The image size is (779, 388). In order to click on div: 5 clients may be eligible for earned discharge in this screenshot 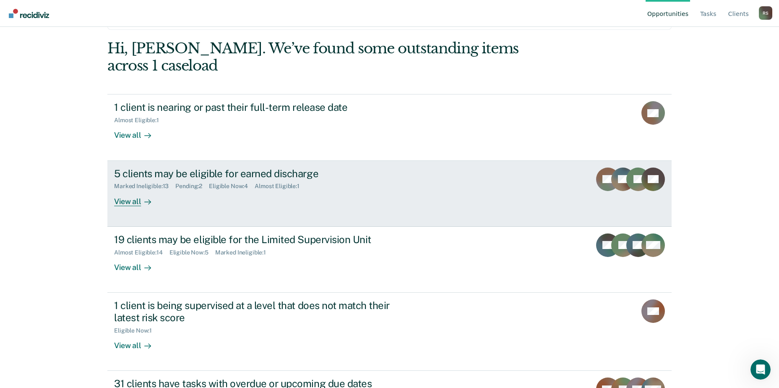, I will do `click(261, 173)`.